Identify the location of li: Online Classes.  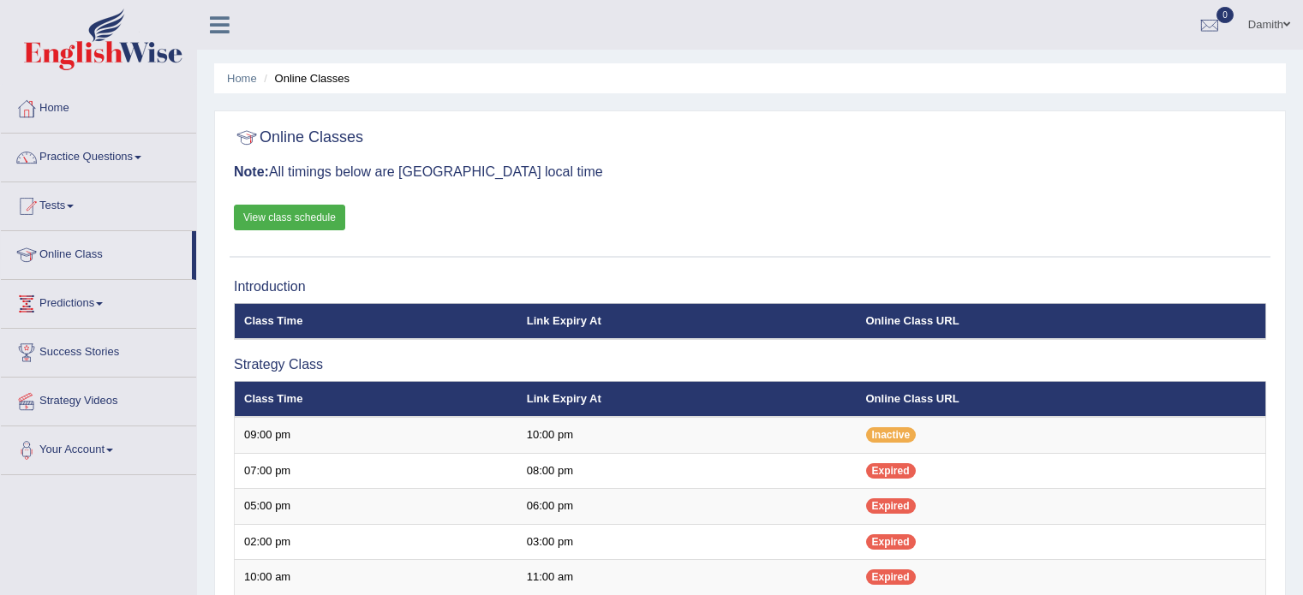
(304, 78).